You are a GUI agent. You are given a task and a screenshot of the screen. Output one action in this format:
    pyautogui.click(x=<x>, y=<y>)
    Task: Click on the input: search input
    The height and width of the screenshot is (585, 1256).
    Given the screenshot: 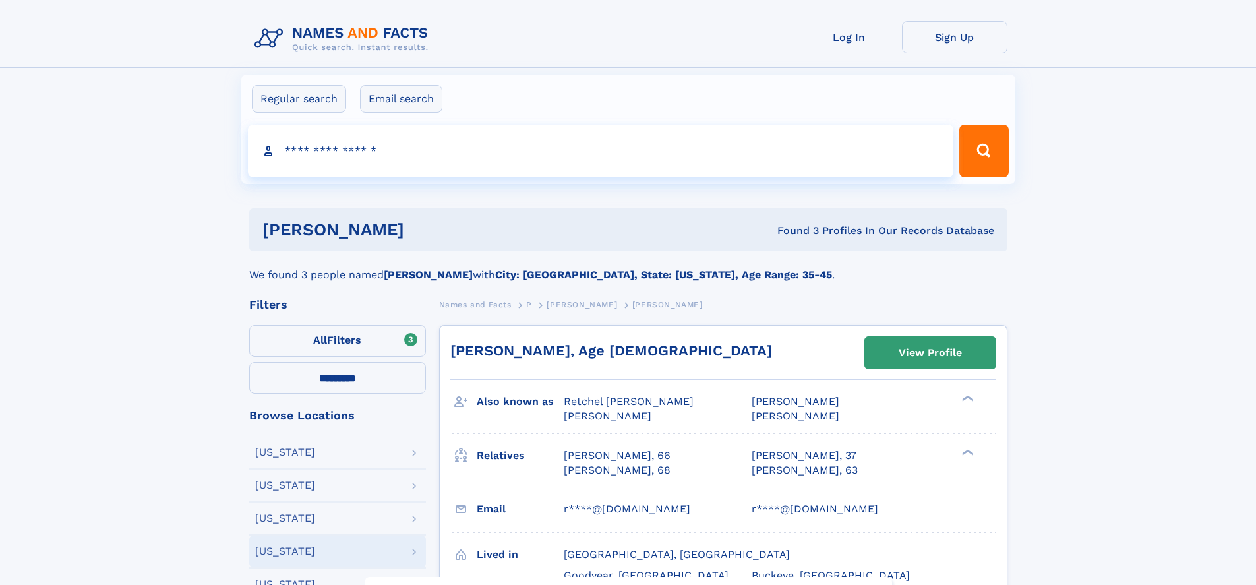 What is the action you would take?
    pyautogui.click(x=601, y=151)
    